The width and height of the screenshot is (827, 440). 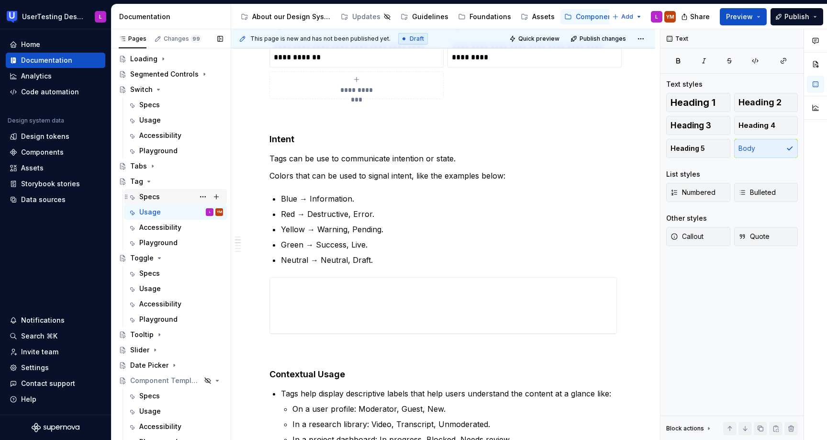 What do you see at coordinates (141, 90) in the screenshot?
I see `div: Switch` at bounding box center [141, 90].